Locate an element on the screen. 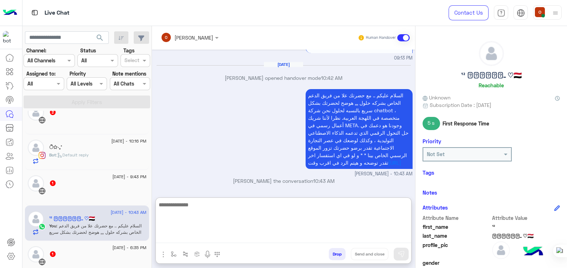 Image resolution: width=567 pixels, height=268 pixels. a: Contact Us is located at coordinates (469, 13).